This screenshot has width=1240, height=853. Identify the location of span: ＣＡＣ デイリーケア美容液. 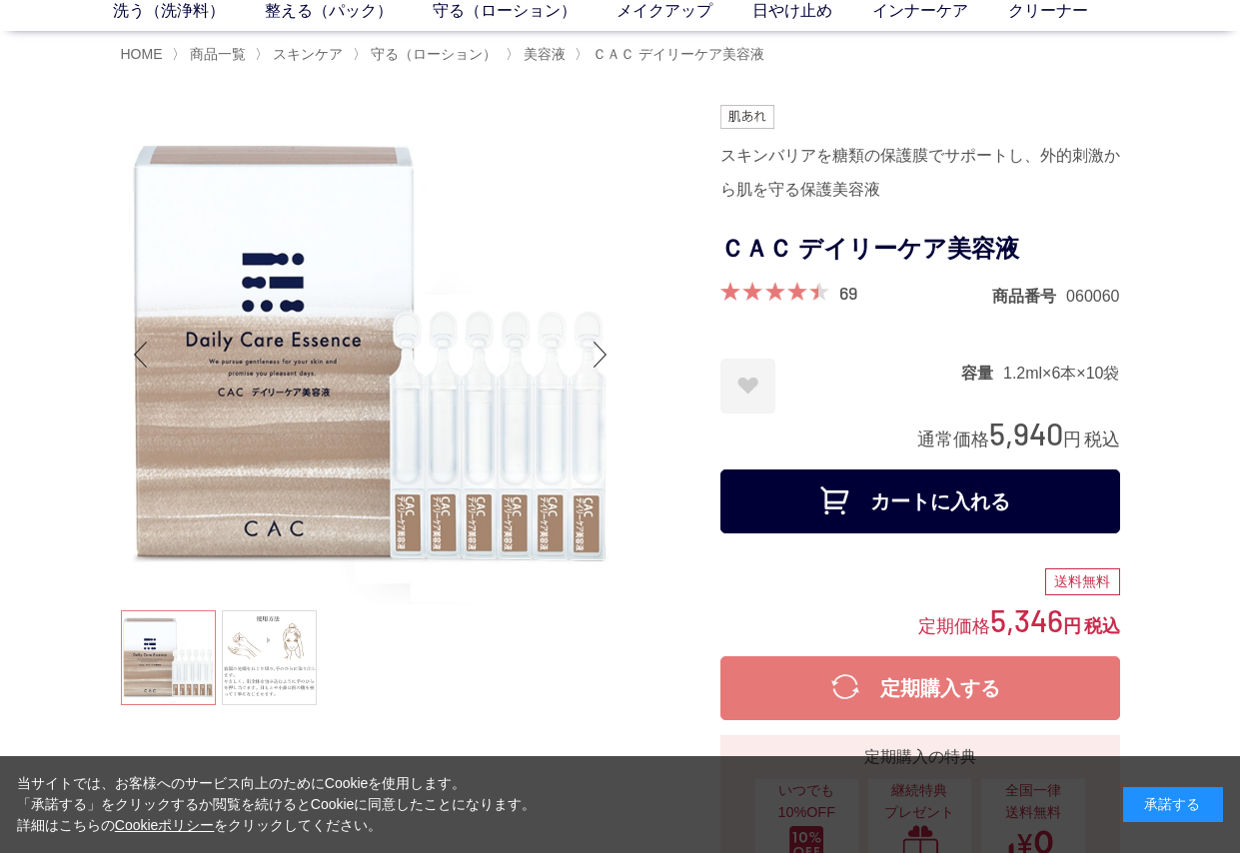
(678, 54).